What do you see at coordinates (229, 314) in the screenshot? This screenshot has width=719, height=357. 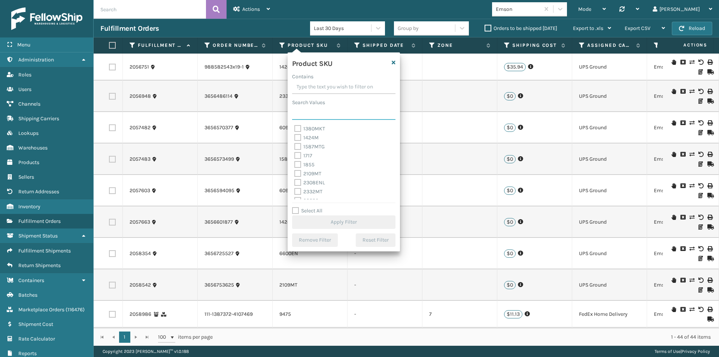 I see `a: 111-1387372-4107469` at bounding box center [229, 314].